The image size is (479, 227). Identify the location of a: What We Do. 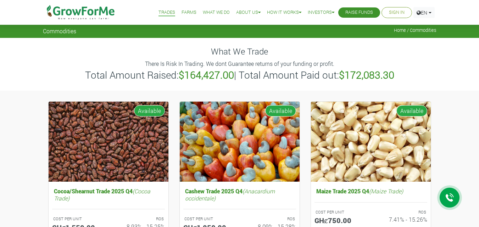
(216, 12).